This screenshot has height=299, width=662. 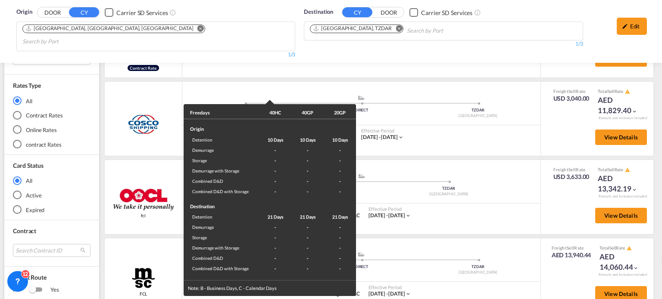 What do you see at coordinates (221, 204) in the screenshot?
I see `td: Destination` at bounding box center [221, 204].